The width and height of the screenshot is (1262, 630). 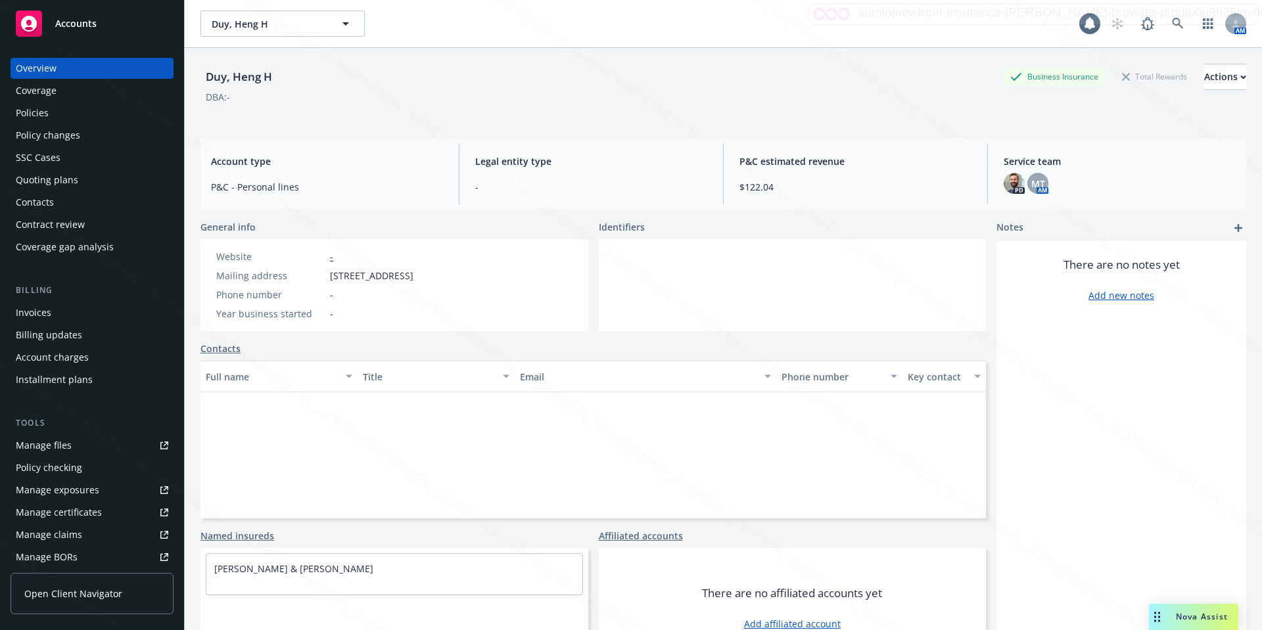 What do you see at coordinates (47, 557) in the screenshot?
I see `div: Manage BORs` at bounding box center [47, 557].